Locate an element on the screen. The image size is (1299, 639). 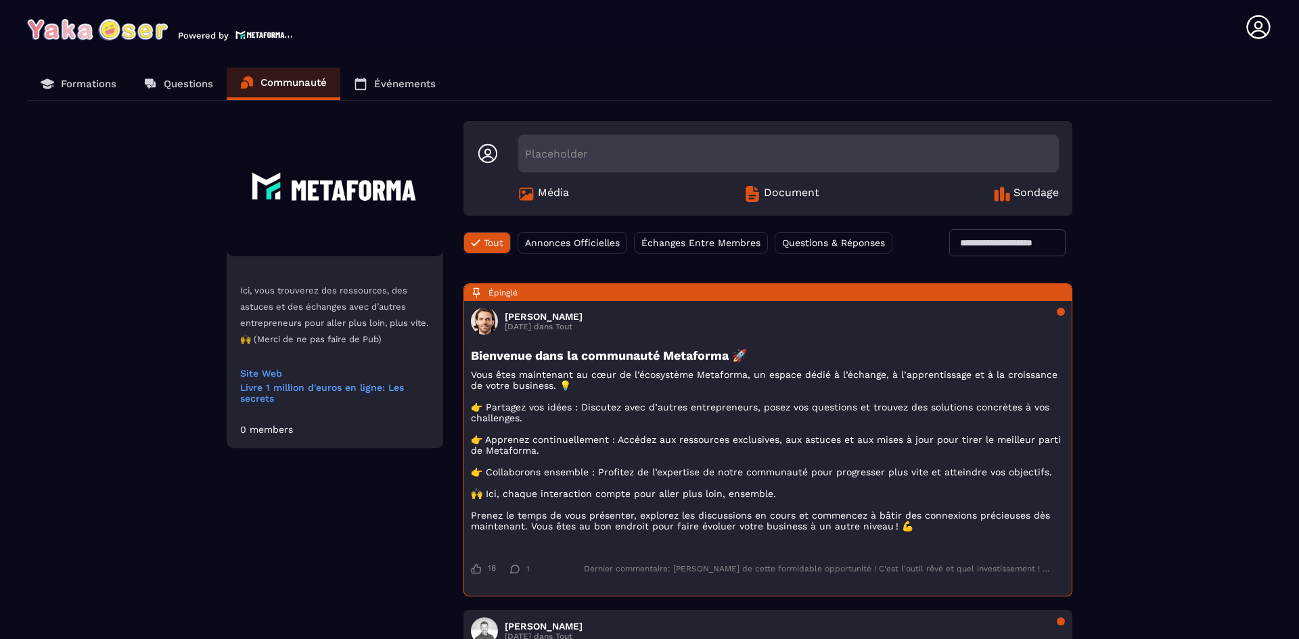
span: 18 is located at coordinates (492, 569).